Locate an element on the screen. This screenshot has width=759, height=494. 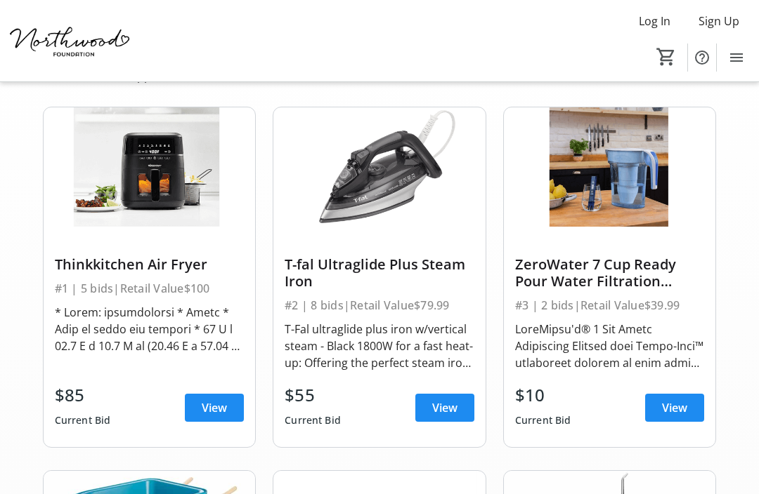
img: ZeroWater 7 Cup Ready Pour Water Filtration Pitcher is located at coordinates (610, 167).